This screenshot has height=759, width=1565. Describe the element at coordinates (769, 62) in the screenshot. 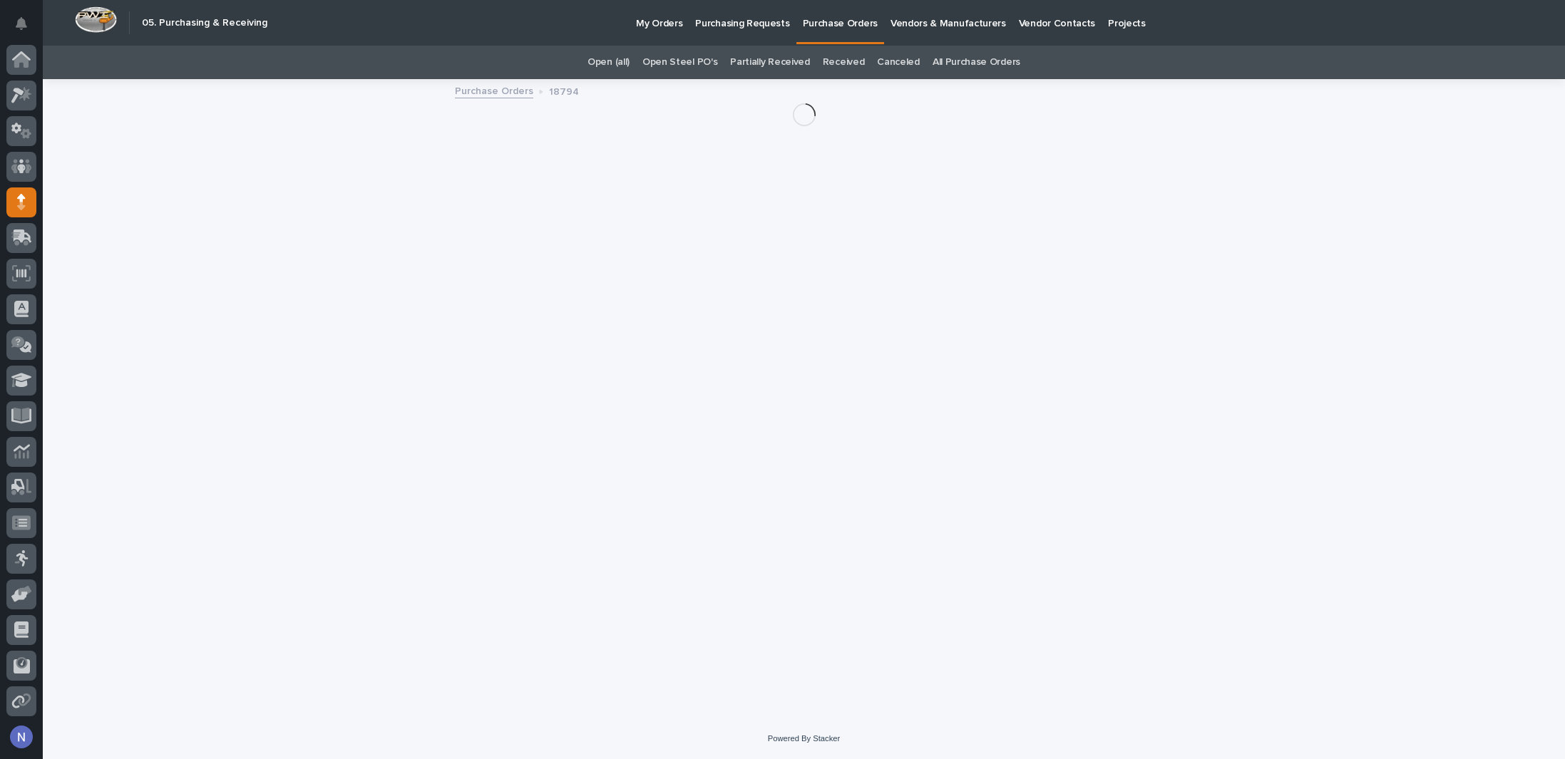

I see `a: Partially Received` at that location.